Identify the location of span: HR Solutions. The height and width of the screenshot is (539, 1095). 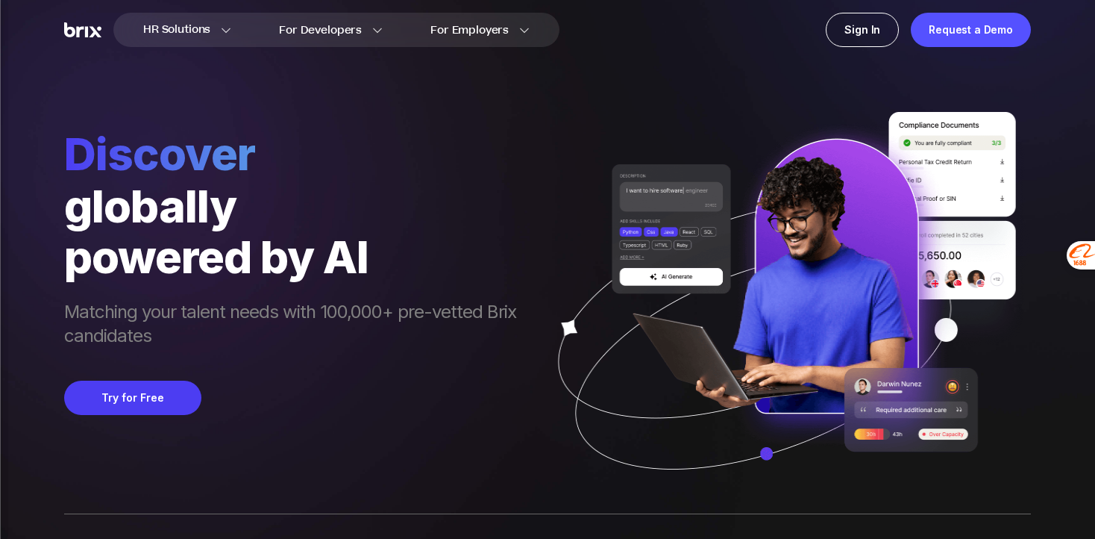
(177, 30).